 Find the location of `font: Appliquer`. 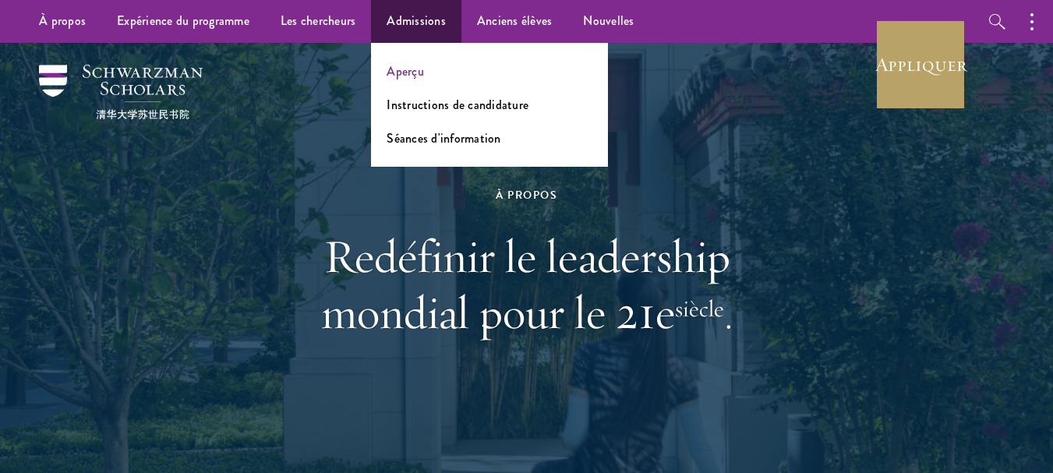

font: Appliquer is located at coordinates (921, 64).